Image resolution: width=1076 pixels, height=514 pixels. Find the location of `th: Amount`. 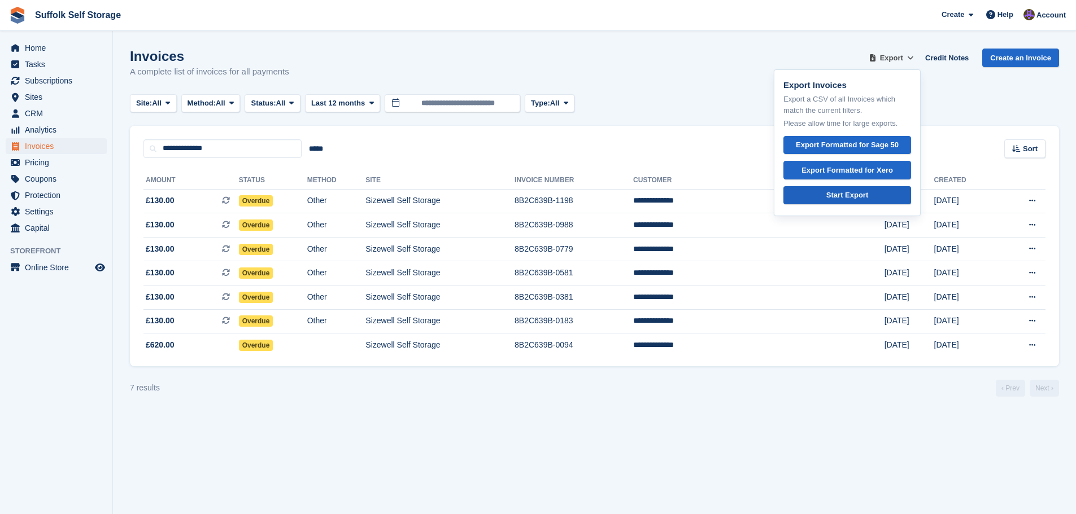

th: Amount is located at coordinates (191, 181).